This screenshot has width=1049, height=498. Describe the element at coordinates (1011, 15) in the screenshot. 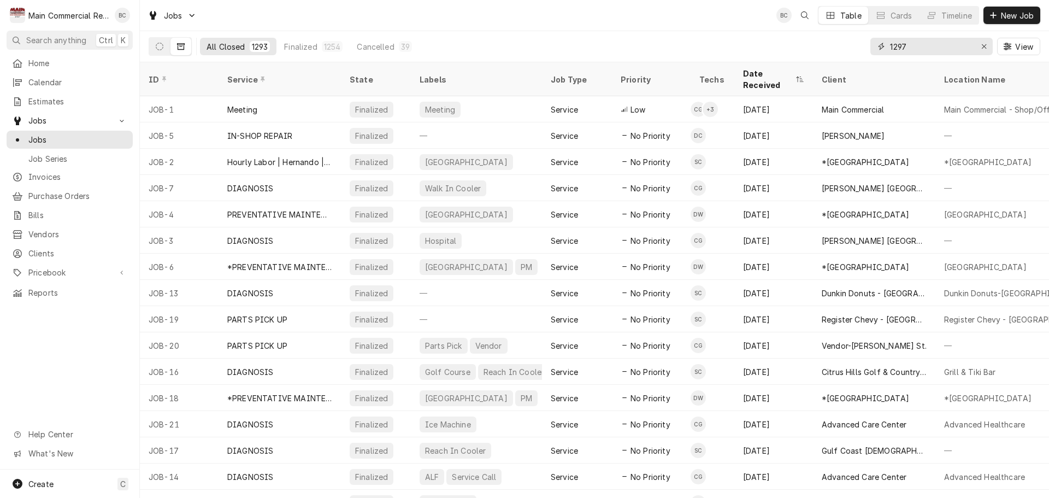

I see `button: New Job` at that location.